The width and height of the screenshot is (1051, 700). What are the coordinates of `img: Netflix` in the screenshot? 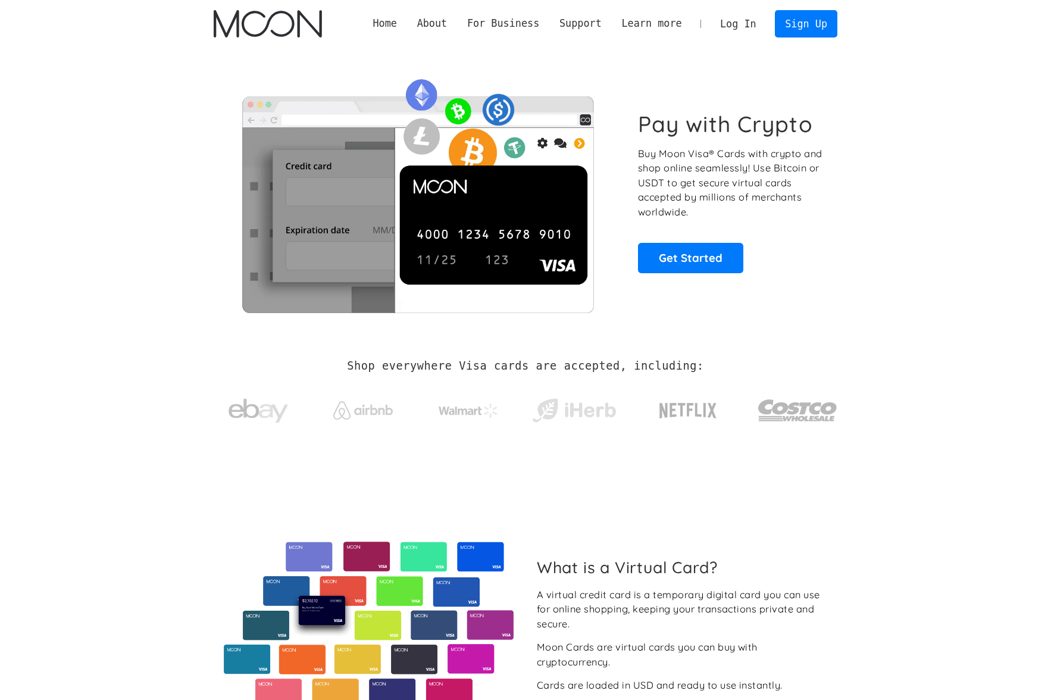 It's located at (688, 411).